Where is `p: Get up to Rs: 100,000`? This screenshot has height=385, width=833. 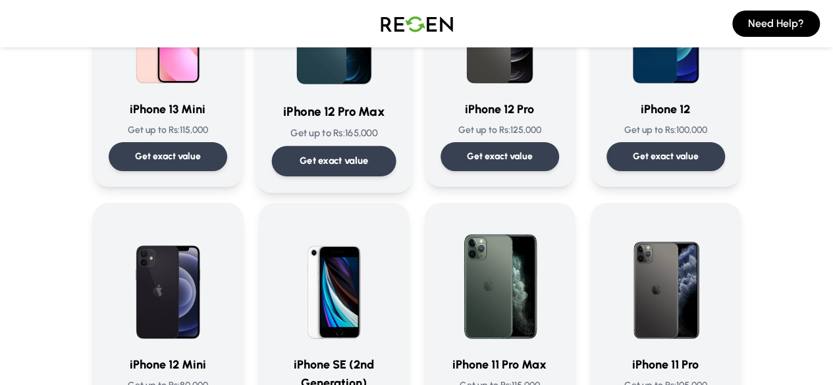
p: Get up to Rs: 100,000 is located at coordinates (666, 130).